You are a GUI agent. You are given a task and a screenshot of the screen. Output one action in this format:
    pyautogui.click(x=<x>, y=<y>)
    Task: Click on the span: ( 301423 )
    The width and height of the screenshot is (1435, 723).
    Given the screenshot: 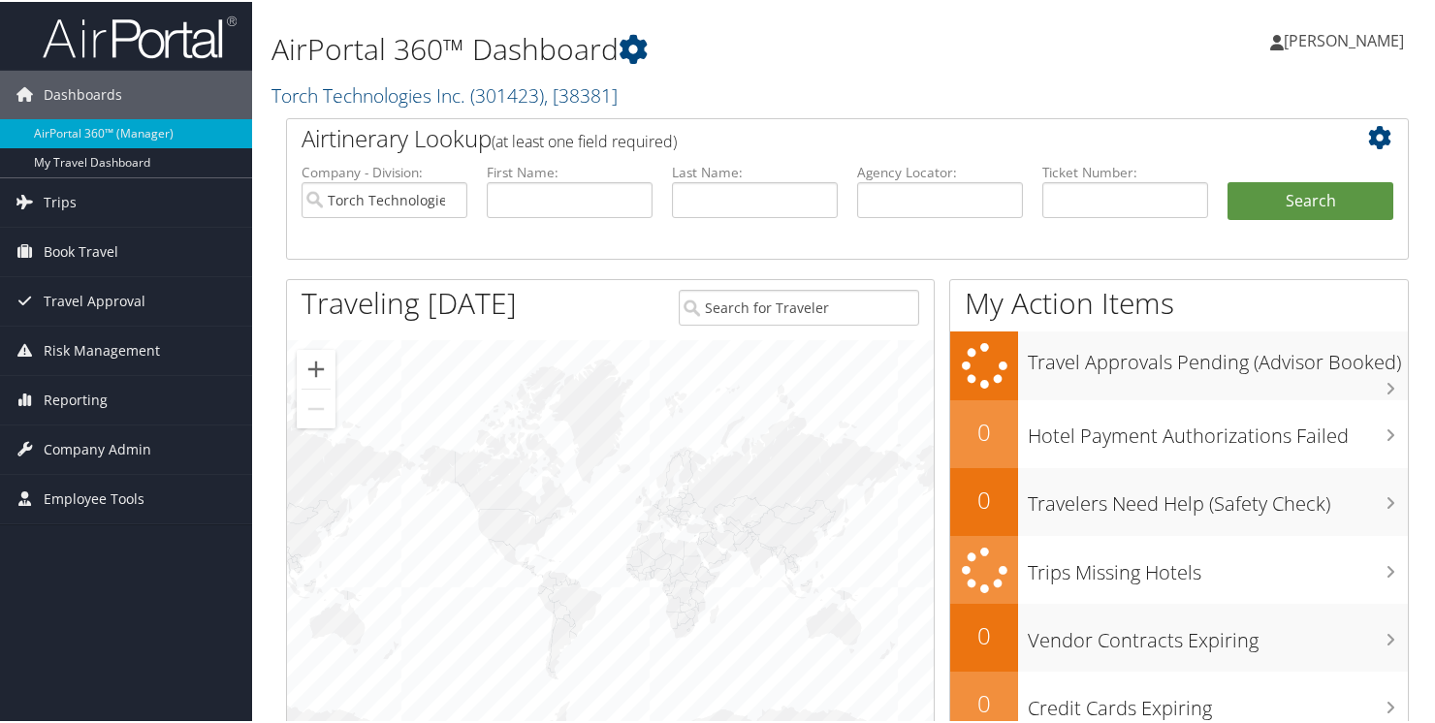 What is the action you would take?
    pyautogui.click(x=507, y=93)
    